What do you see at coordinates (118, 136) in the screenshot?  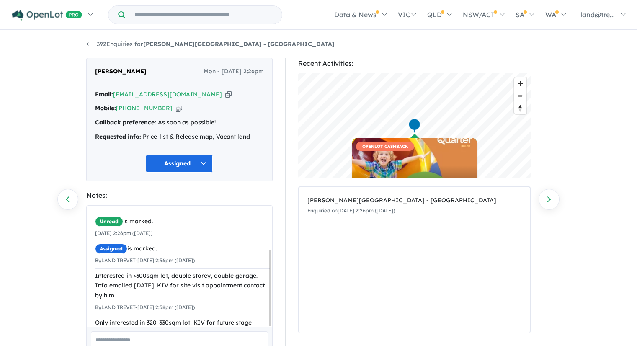 I see `strong: Requested info:` at bounding box center [118, 136].